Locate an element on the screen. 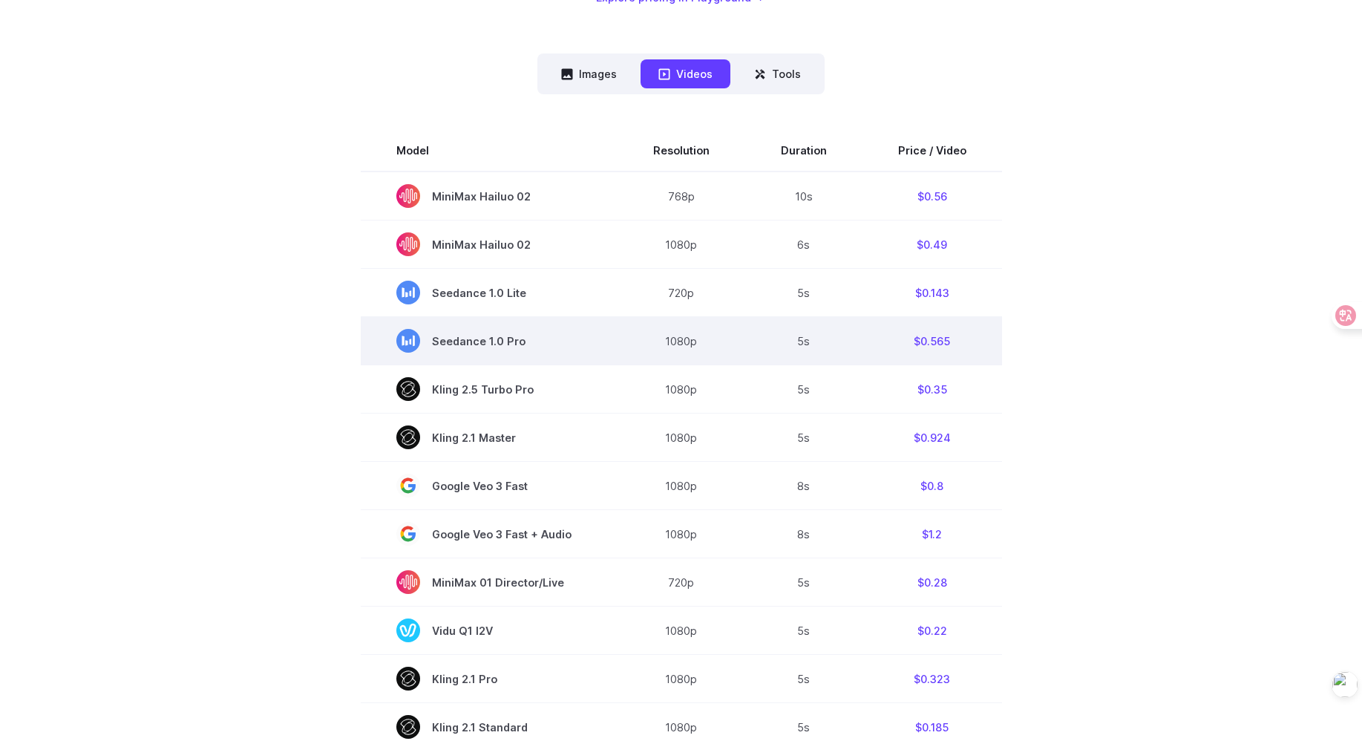 The height and width of the screenshot is (744, 1362). td: $0.28 is located at coordinates (932, 582).